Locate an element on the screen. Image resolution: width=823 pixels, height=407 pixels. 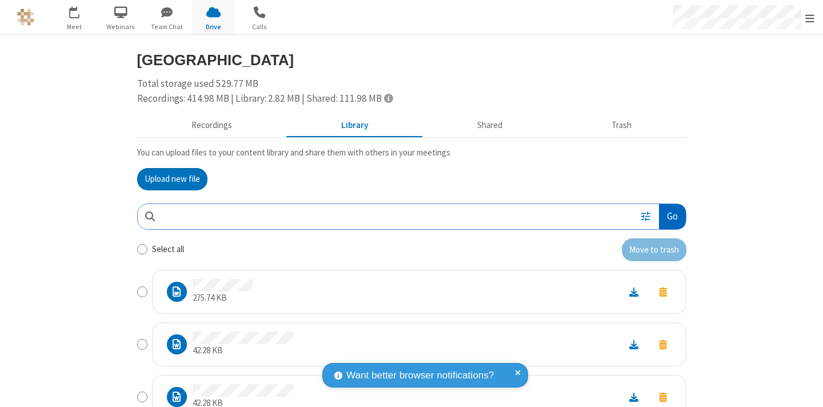
button: Go is located at coordinates (672, 217).